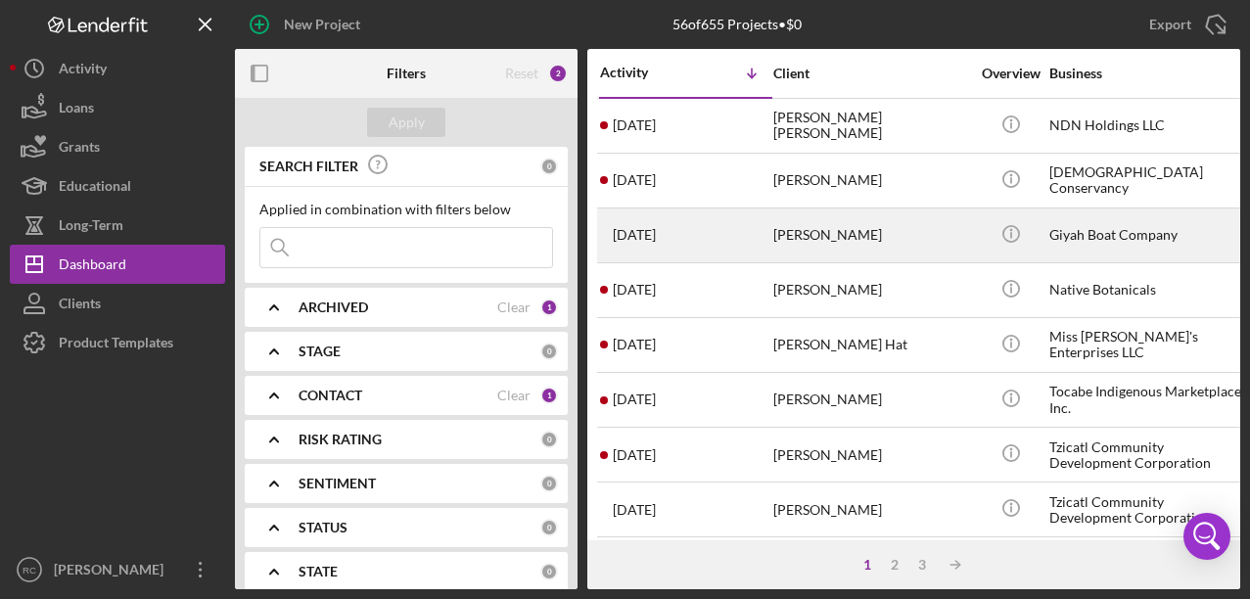 This screenshot has height=599, width=1250. Describe the element at coordinates (634, 180) in the screenshot. I see `time: 2025-08-15 17:37` at that location.